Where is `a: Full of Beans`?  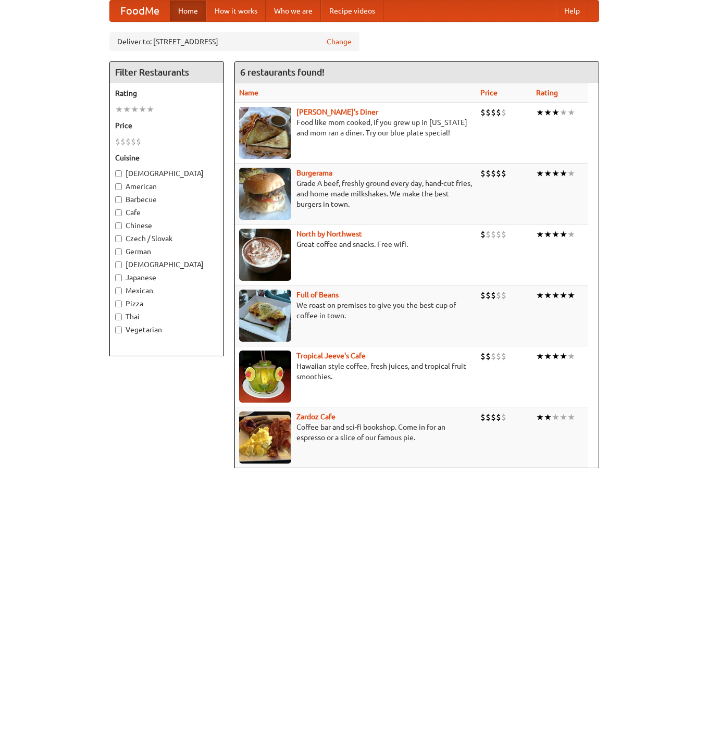
a: Full of Beans is located at coordinates (317, 295).